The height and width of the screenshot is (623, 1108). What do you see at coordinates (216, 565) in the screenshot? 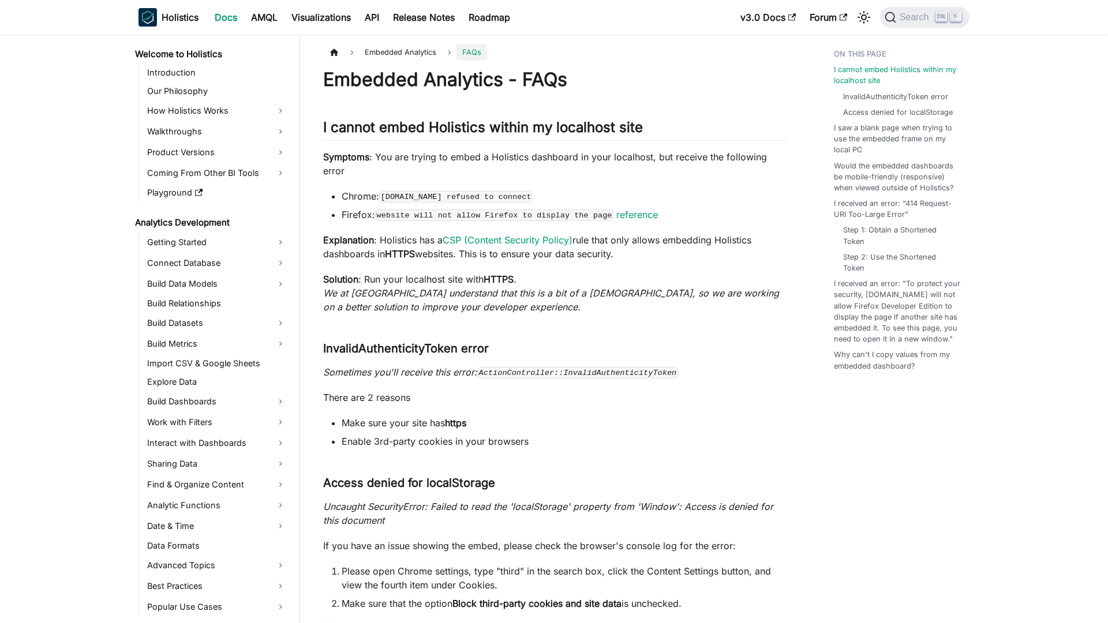
I see `a: Advanced Topics` at bounding box center [216, 565].